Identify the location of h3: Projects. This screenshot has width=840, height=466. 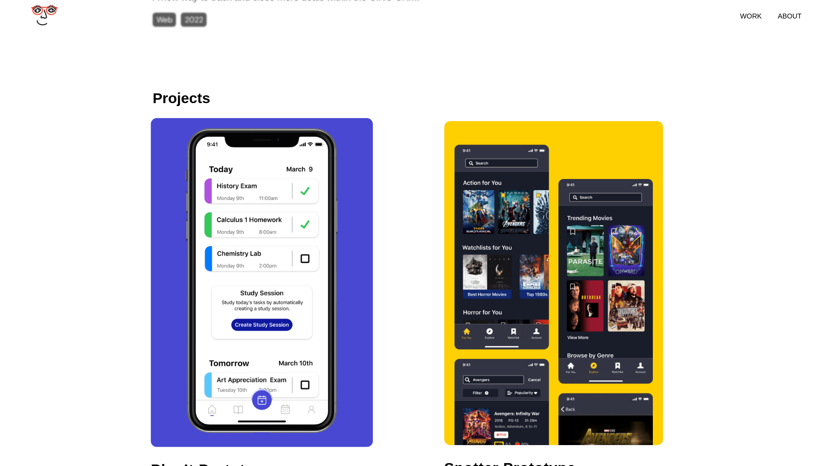
(420, 105).